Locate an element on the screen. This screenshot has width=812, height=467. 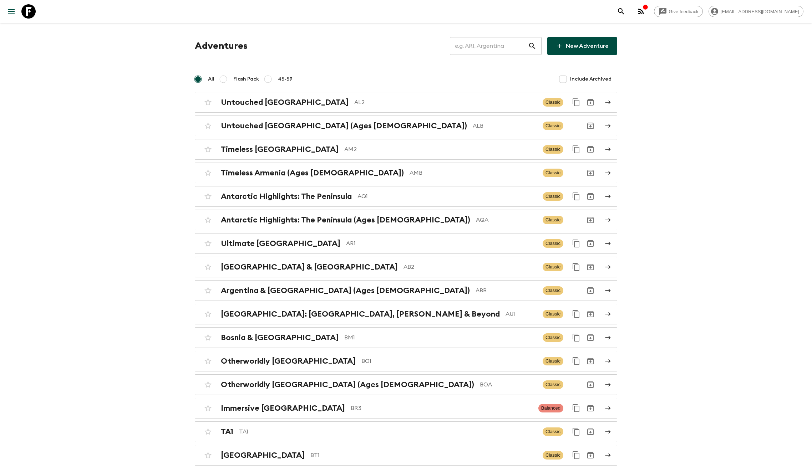
h1: Adventures is located at coordinates (221, 46).